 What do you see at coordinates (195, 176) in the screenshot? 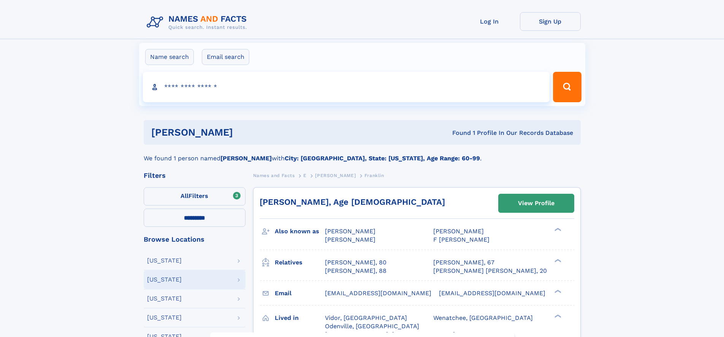
I see `div: Filters` at bounding box center [195, 176].